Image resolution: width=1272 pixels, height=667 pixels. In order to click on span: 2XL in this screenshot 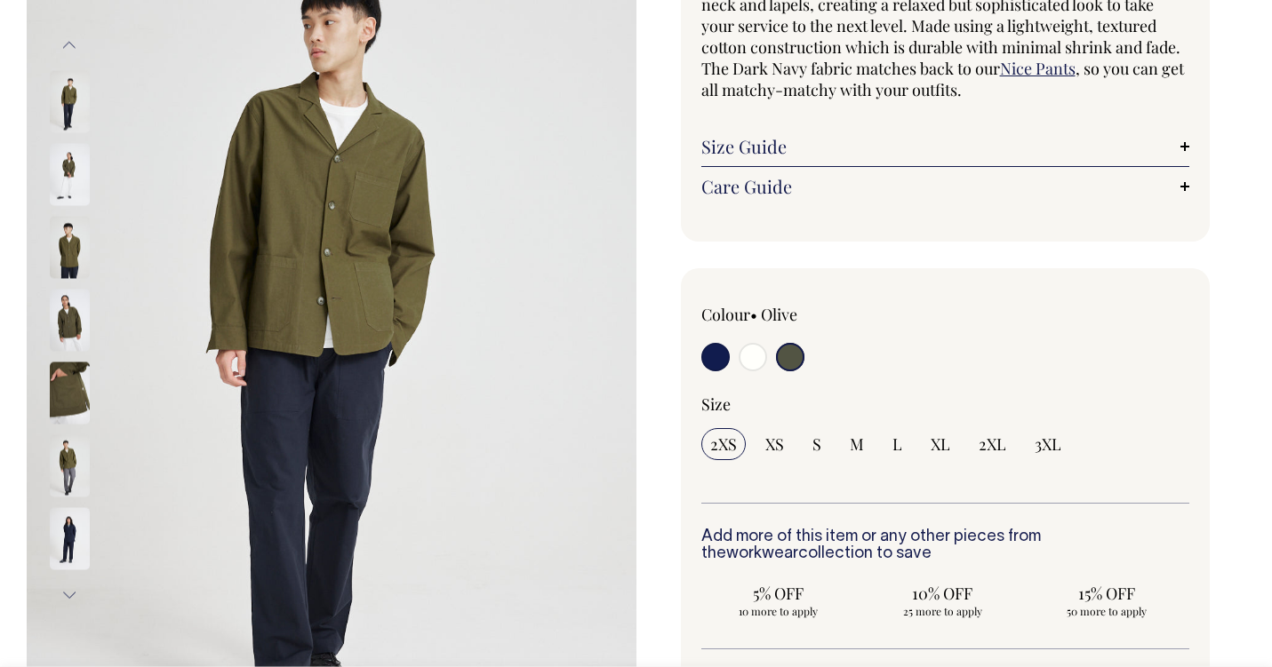, I will do `click(992, 444)`.